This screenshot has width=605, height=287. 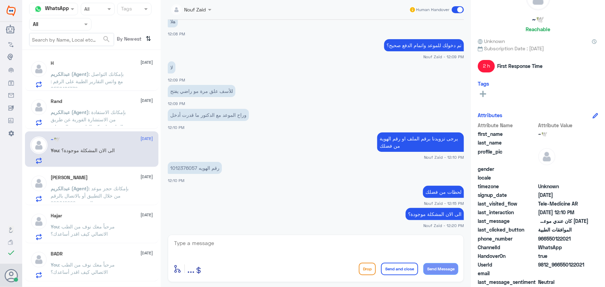 I want to click on span: : بإمكانك التواصل مع واتس التقارير الطبية على الرقم : 0550181732, so click(x=87, y=81).